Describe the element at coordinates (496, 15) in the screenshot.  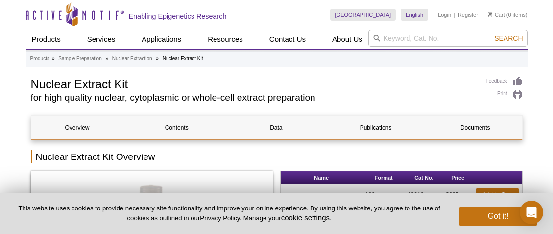
I see `a: Cart` at that location.